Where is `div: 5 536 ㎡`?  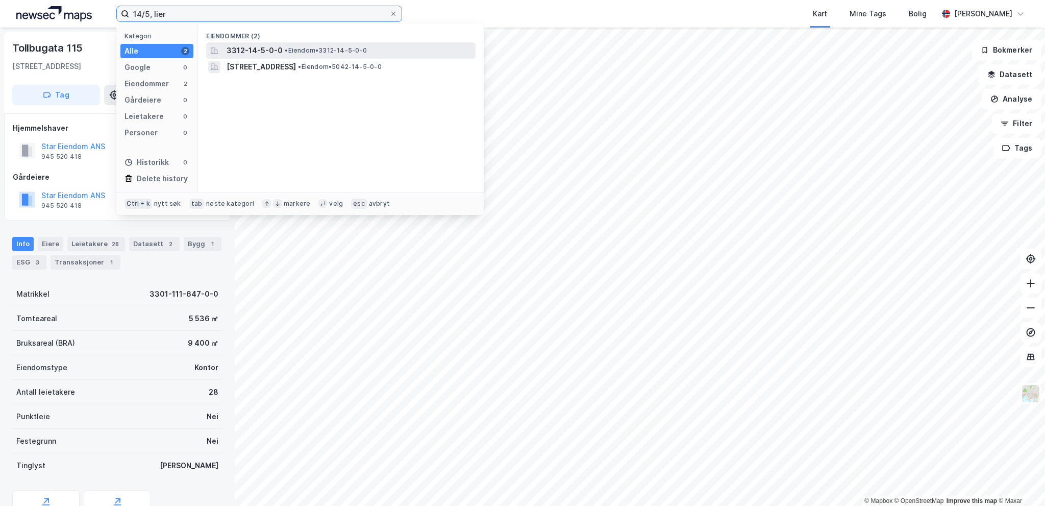
div: 5 536 ㎡ is located at coordinates (204, 318).